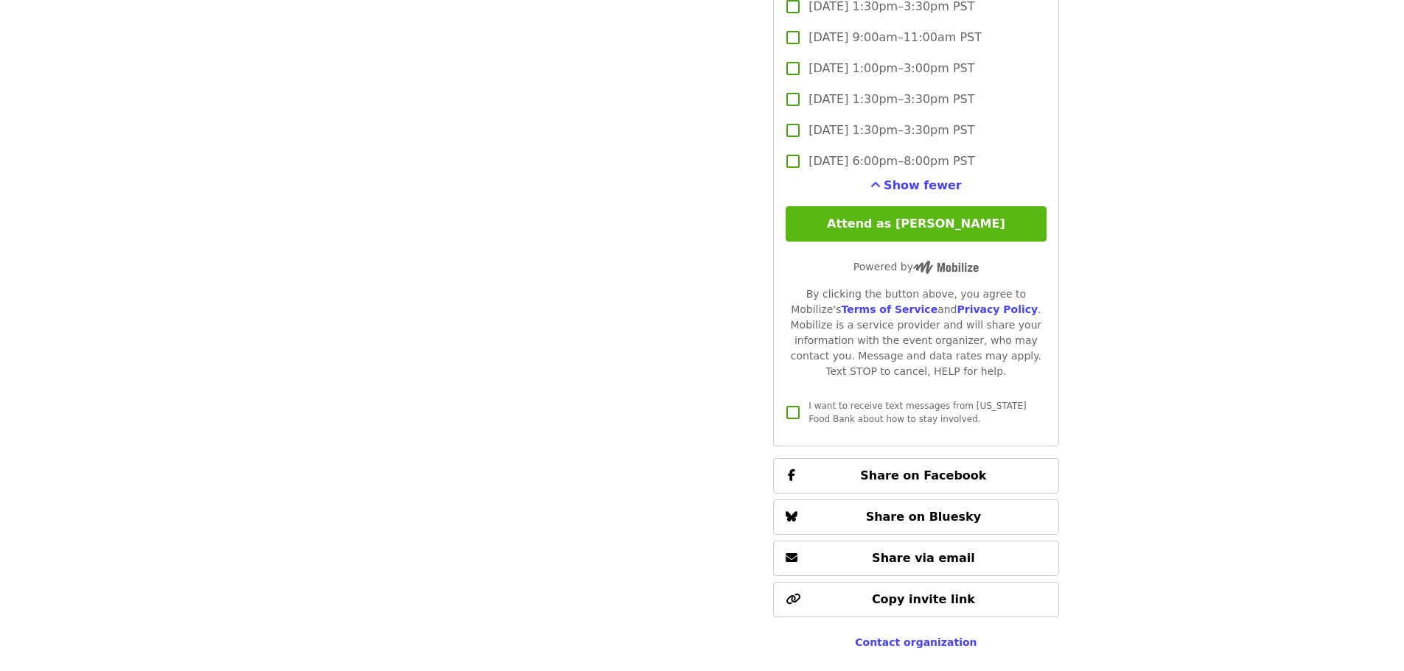  Describe the element at coordinates (915, 643) in the screenshot. I see `a: Contact organization` at that location.